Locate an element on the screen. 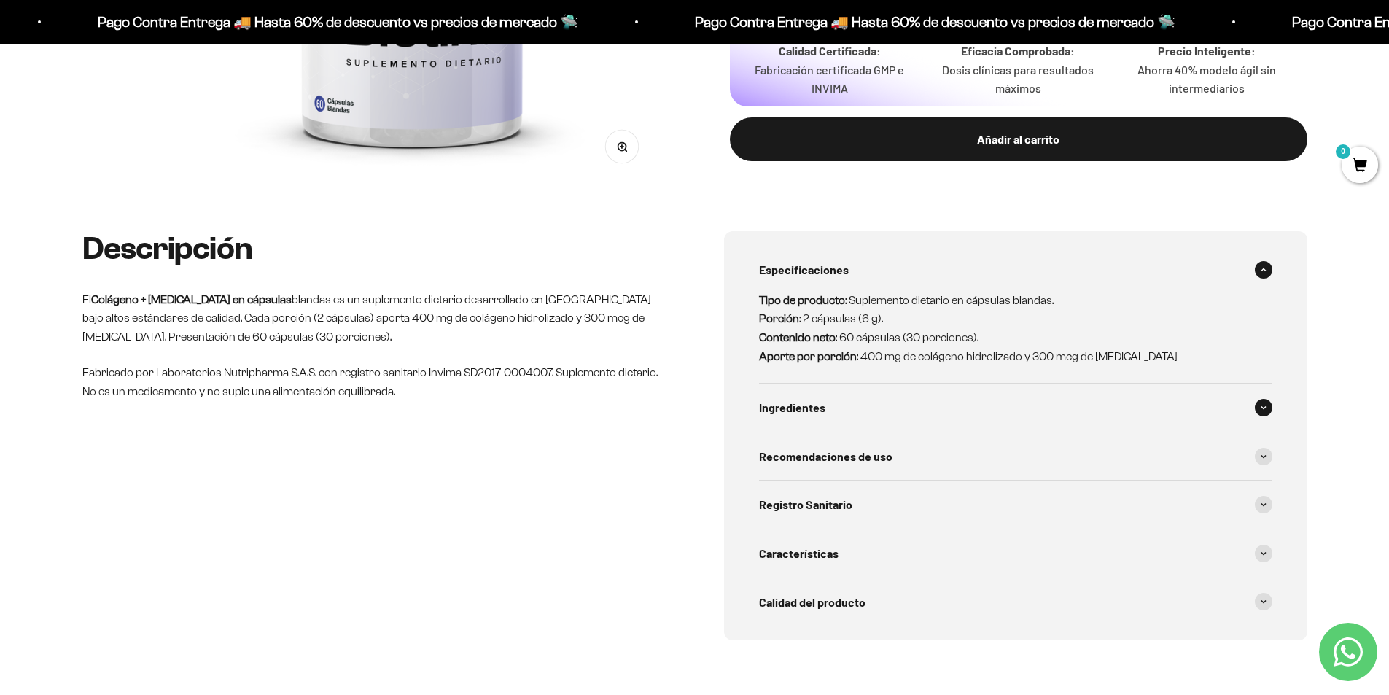 This screenshot has width=1389, height=695. summary: Recomendaciones de uso is located at coordinates (1015, 456).